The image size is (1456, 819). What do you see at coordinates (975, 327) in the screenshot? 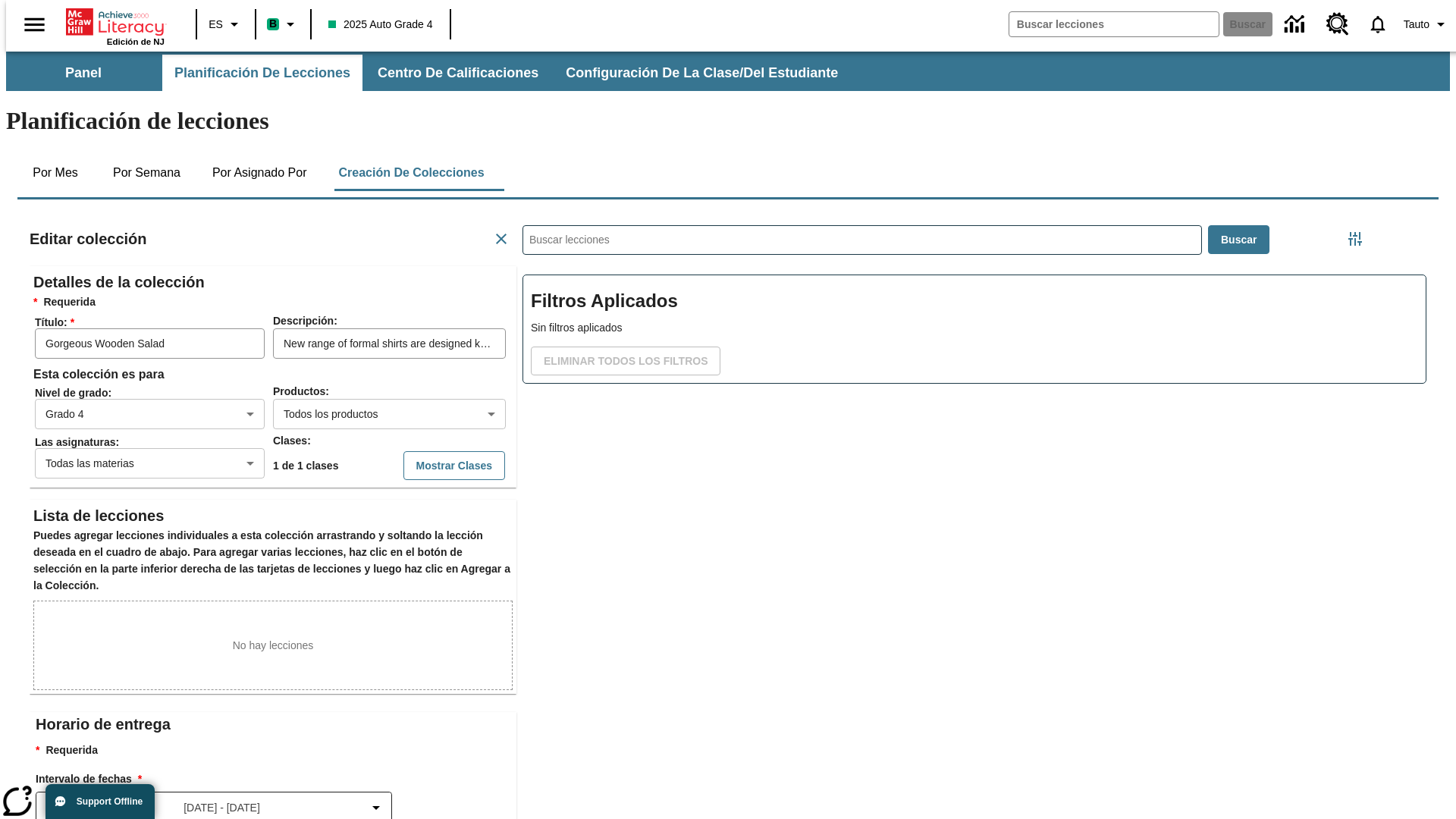
I see `p: Sin filtros aplicados` at bounding box center [975, 327].